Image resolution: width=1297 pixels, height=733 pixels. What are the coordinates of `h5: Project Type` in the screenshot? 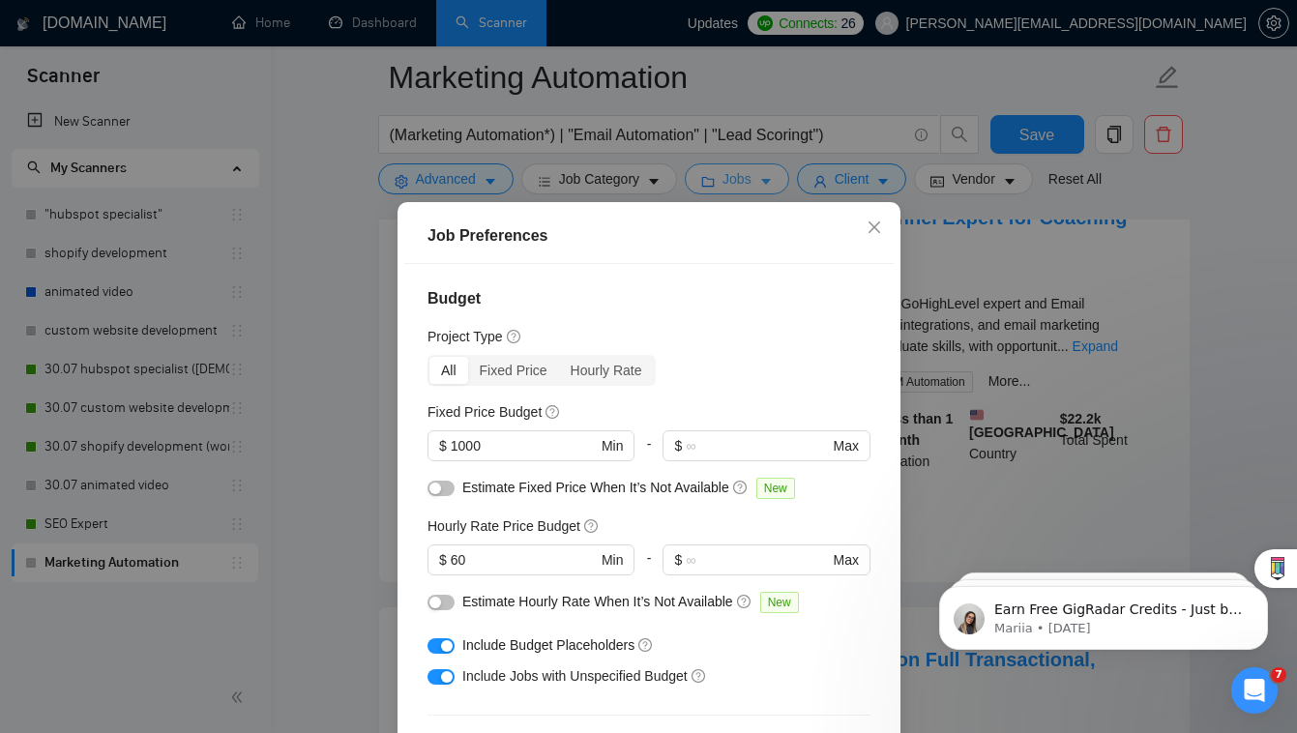 It's located at (465, 336).